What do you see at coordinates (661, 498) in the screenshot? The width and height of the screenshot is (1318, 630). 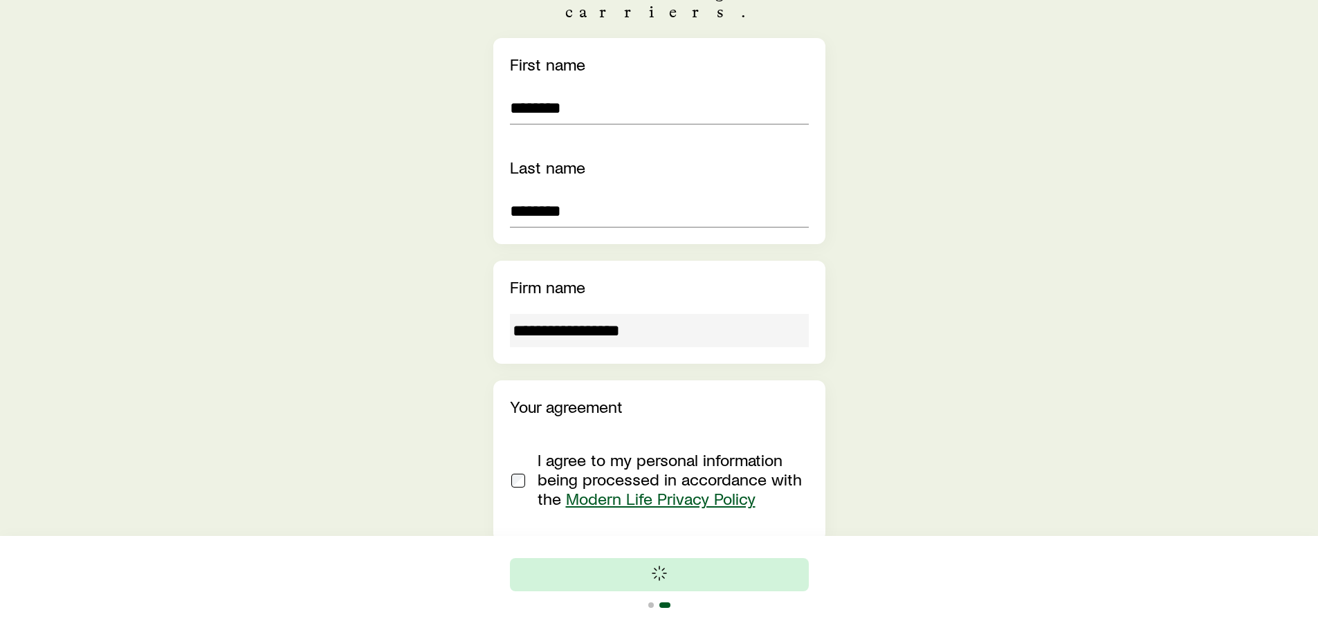 I see `a: Modern Life Privacy Policy` at bounding box center [661, 498].